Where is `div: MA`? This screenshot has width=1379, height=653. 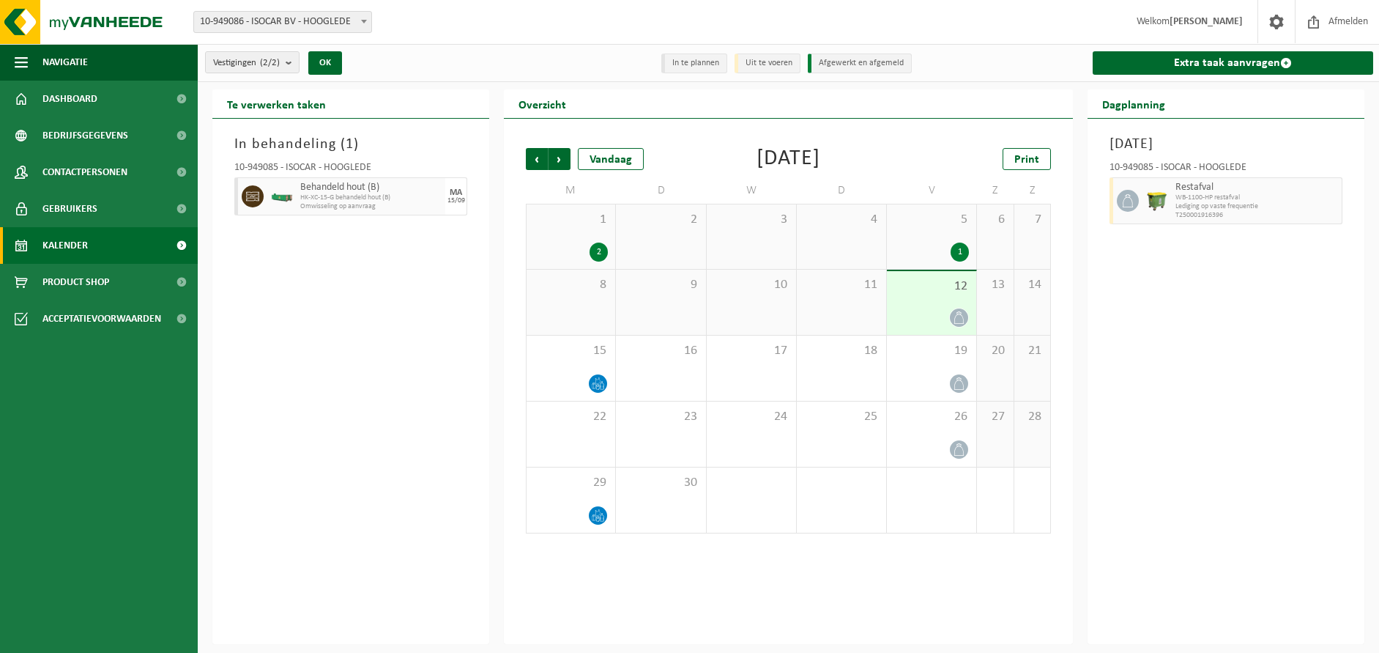 div: MA is located at coordinates (456, 193).